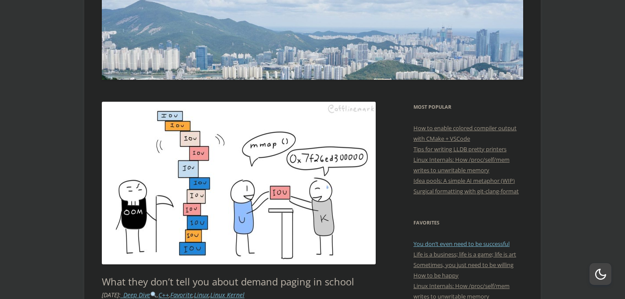 Image resolution: width=625 pixels, height=299 pixels. I want to click on a: Surgical formatting with git-clang-format, so click(466, 191).